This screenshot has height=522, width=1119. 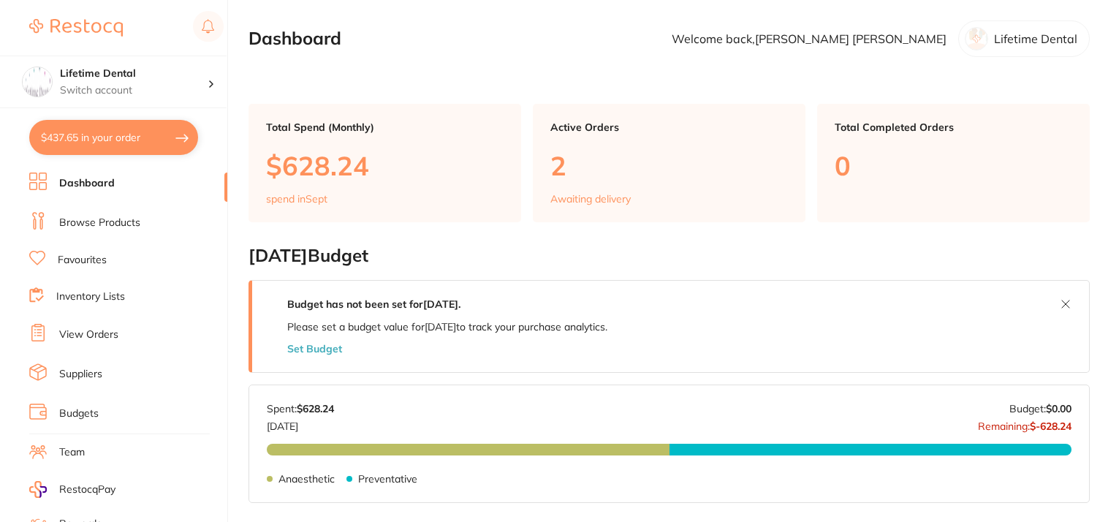 What do you see at coordinates (91, 297) in the screenshot?
I see `a: Inventory Lists` at bounding box center [91, 297].